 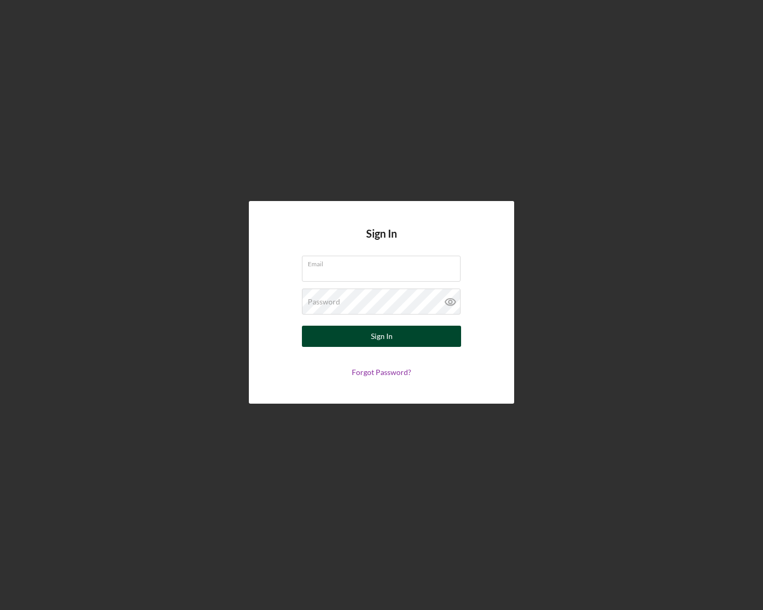 What do you see at coordinates (384, 262) in the screenshot?
I see `label: Email` at bounding box center [384, 262].